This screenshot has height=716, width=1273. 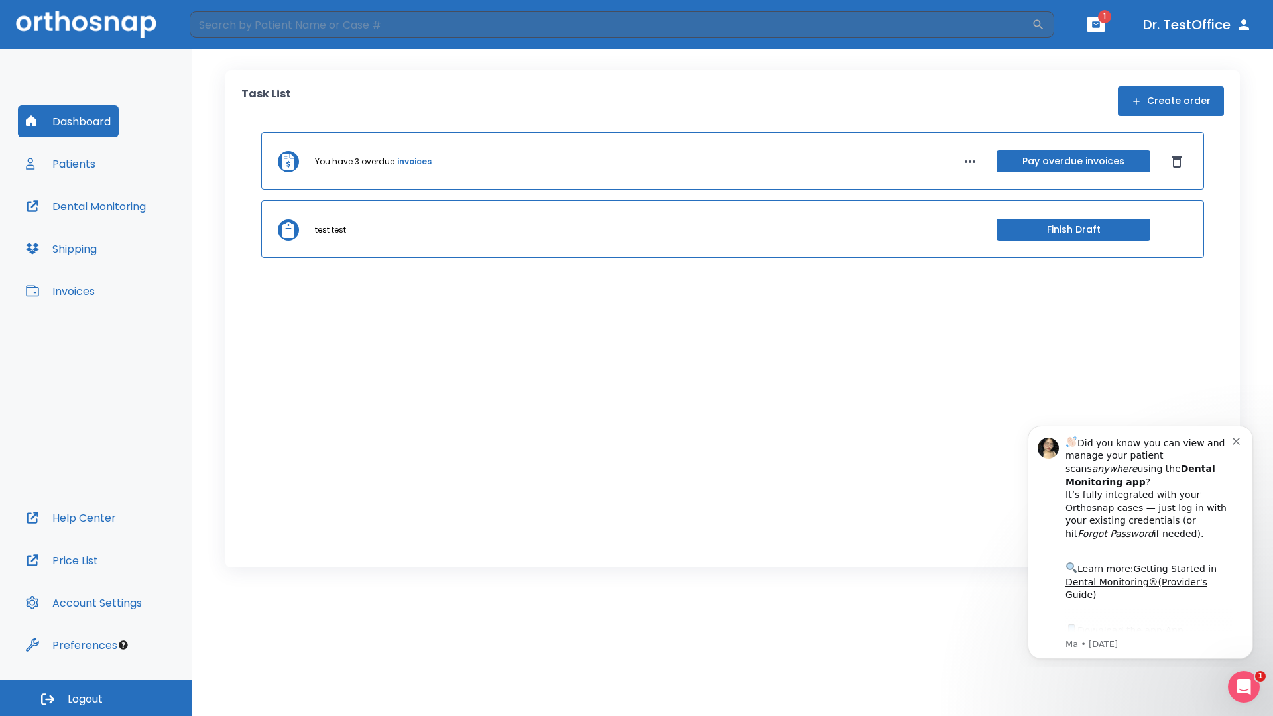 What do you see at coordinates (355, 162) in the screenshot?
I see `p: You have 3 overdue` at bounding box center [355, 162].